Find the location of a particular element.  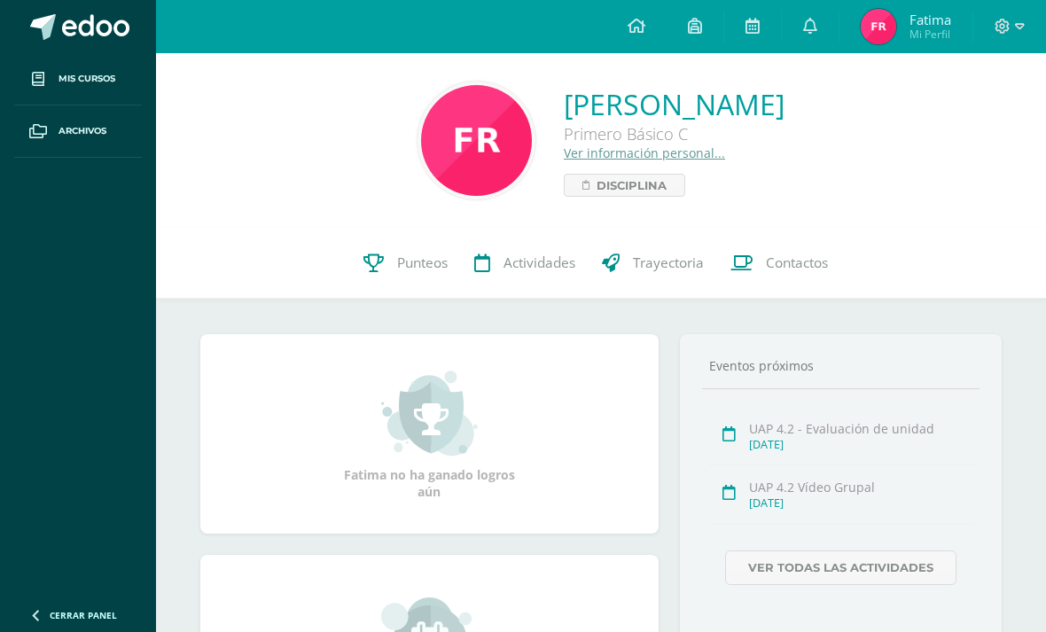

img: 1d8675760ec731325a492a654a2ba9c1.png is located at coordinates (879, 27).